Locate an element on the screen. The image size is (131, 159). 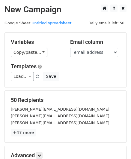
a: +47 more is located at coordinates (23, 133).